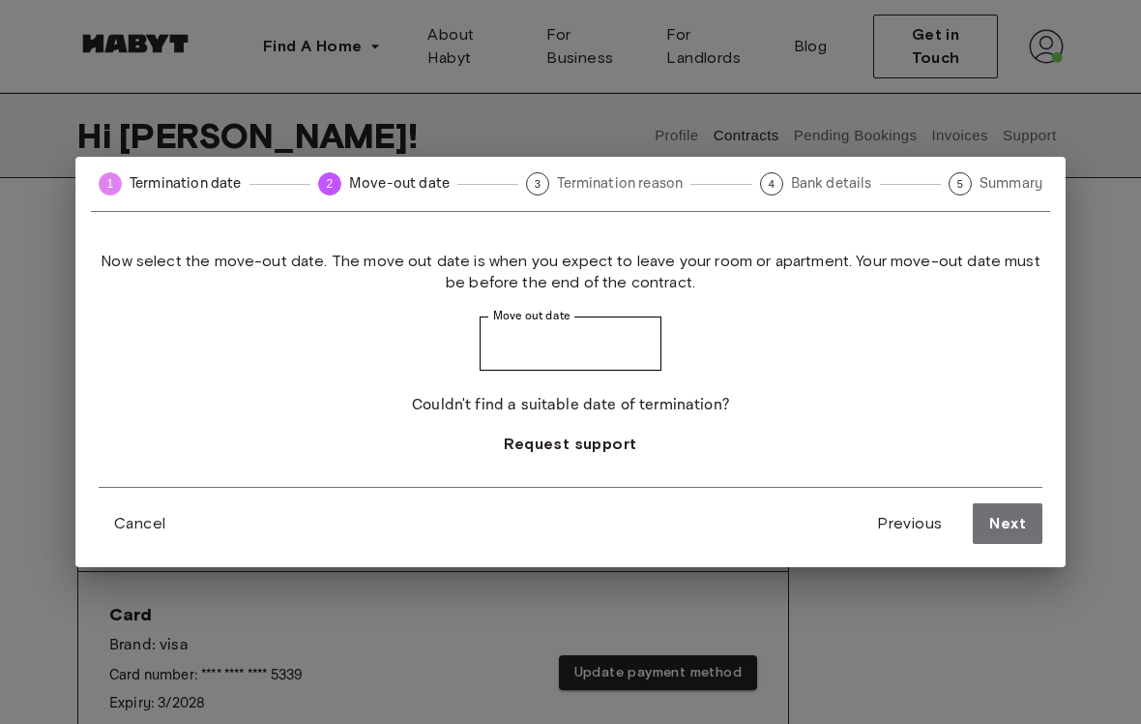  What do you see at coordinates (909, 523) in the screenshot?
I see `span: Previous` at bounding box center [909, 523].